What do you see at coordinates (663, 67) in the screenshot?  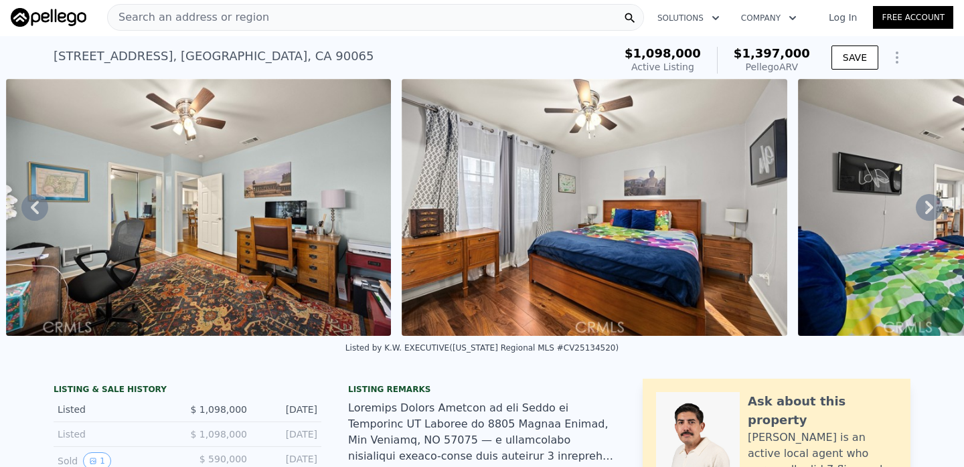 I see `span: Active Listing` at bounding box center [663, 67].